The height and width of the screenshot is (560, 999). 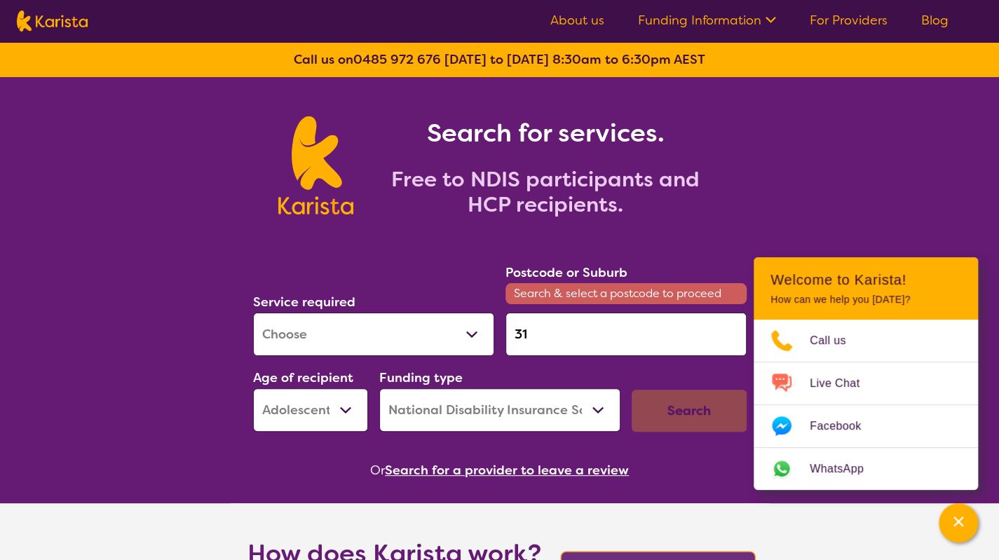 I want to click on h1: Search for services., so click(x=545, y=133).